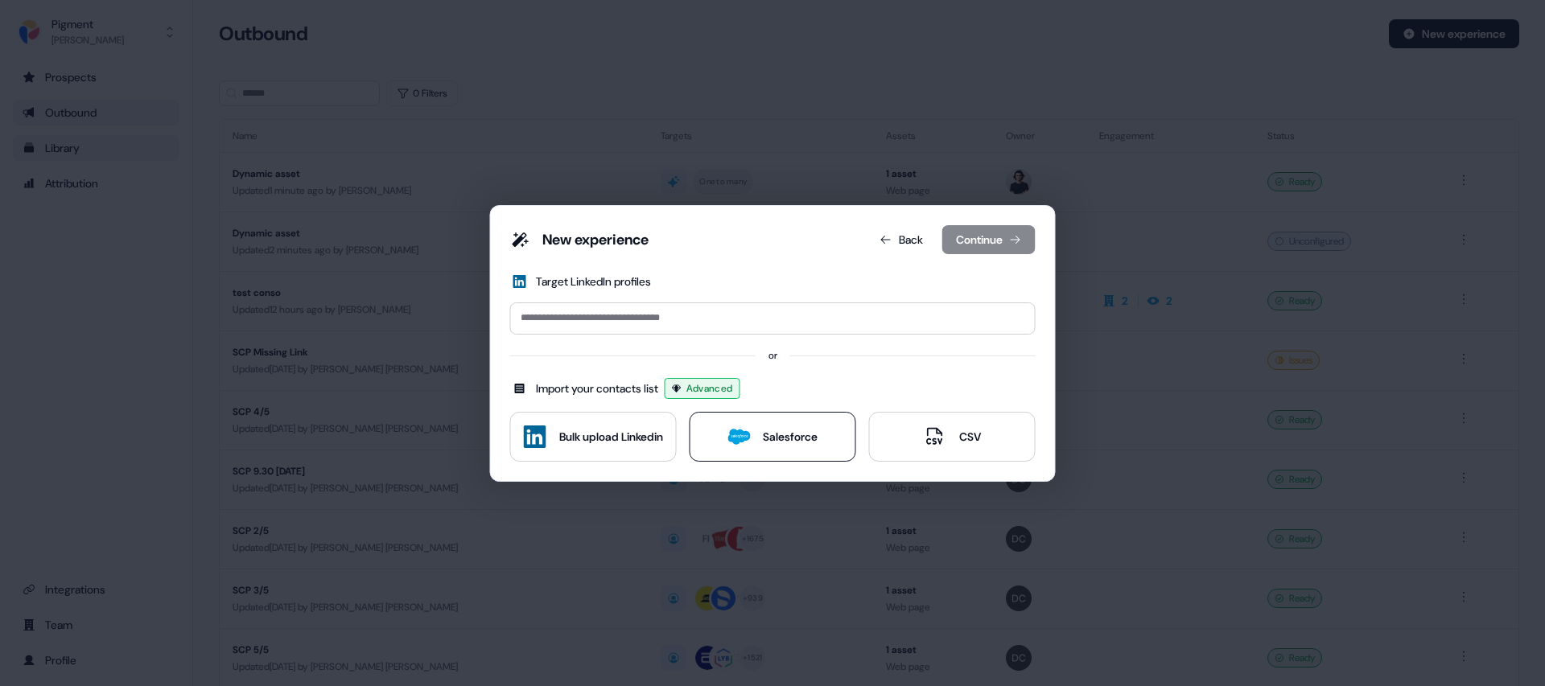  Describe the element at coordinates (952, 437) in the screenshot. I see `button: CSV` at that location.